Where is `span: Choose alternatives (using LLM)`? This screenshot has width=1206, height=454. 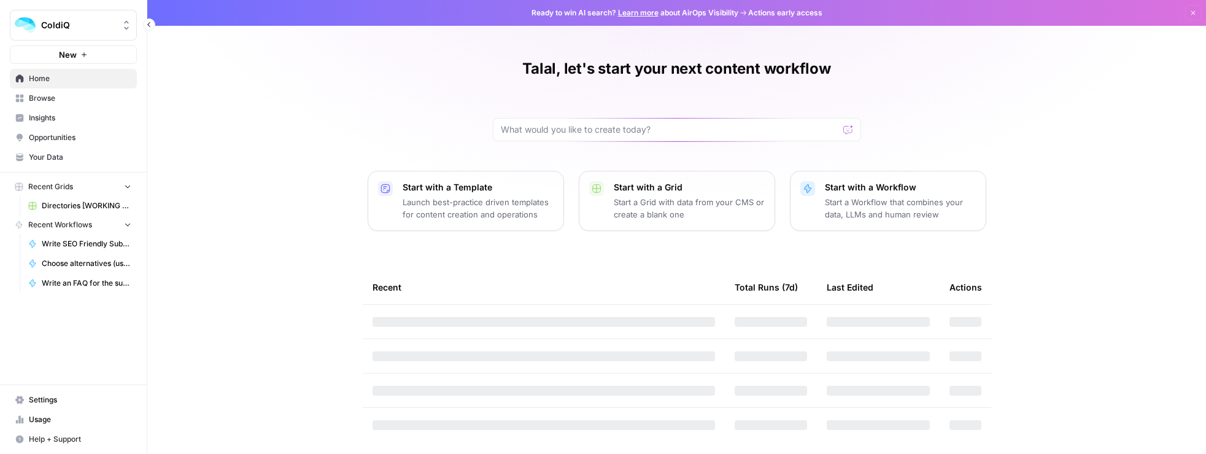
span: Choose alternatives (using LLM) is located at coordinates (87, 263).